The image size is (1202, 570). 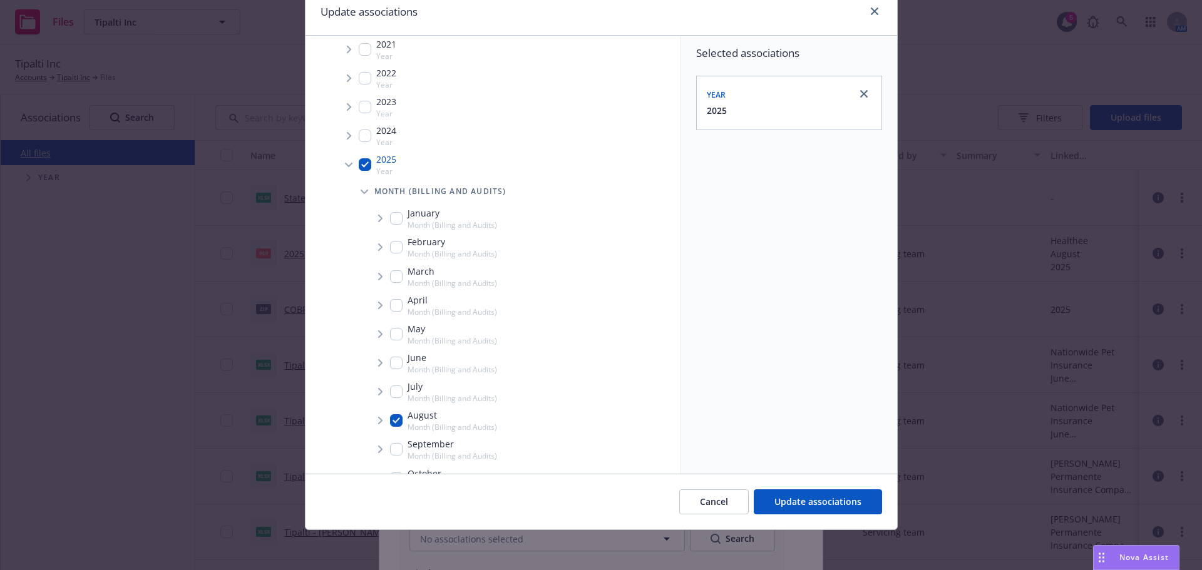 What do you see at coordinates (818, 502) in the screenshot?
I see `button: Update associations` at bounding box center [818, 502].